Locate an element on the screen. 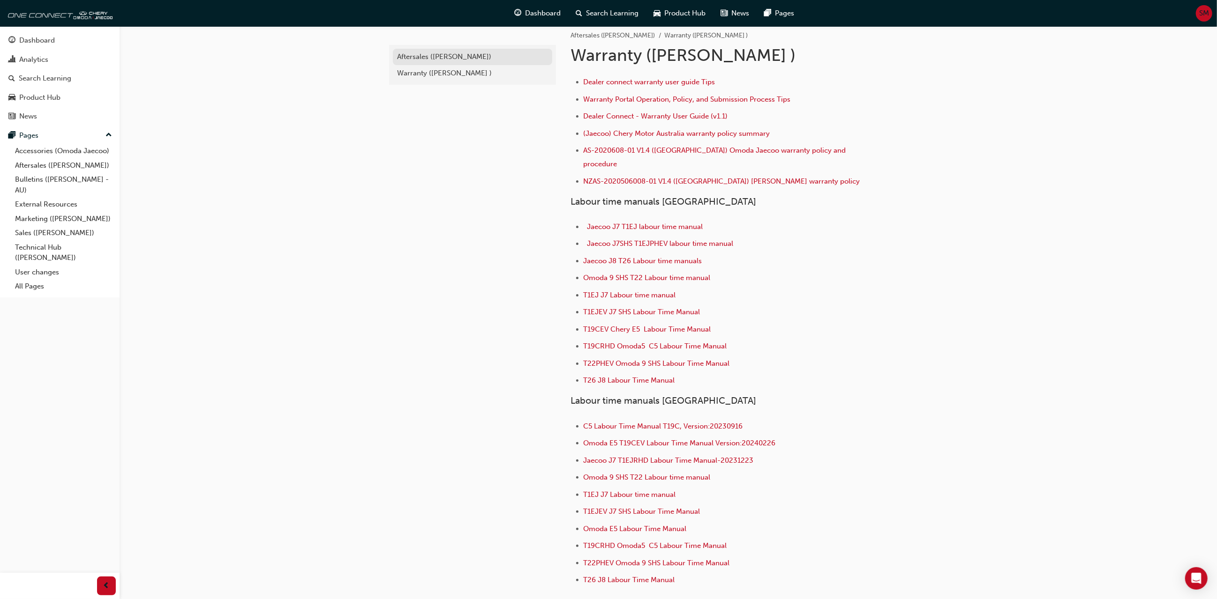 The image size is (1217, 599). a: Omoda E5 T19CEV Labour Time Manual Version:20240226 is located at coordinates (680, 443).